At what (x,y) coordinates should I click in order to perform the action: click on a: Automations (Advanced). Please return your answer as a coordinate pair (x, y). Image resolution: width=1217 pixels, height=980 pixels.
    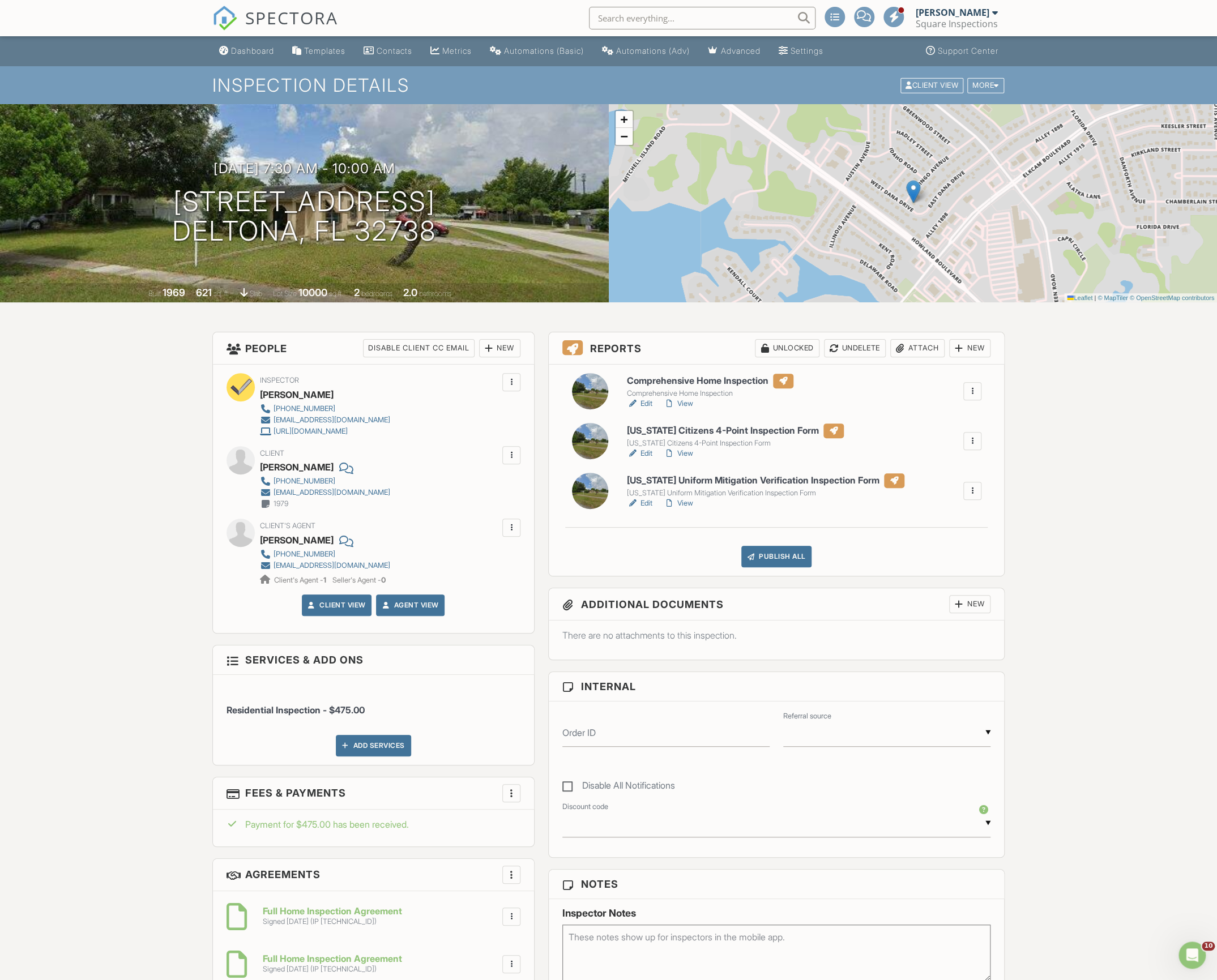
    Looking at the image, I should click on (646, 51).